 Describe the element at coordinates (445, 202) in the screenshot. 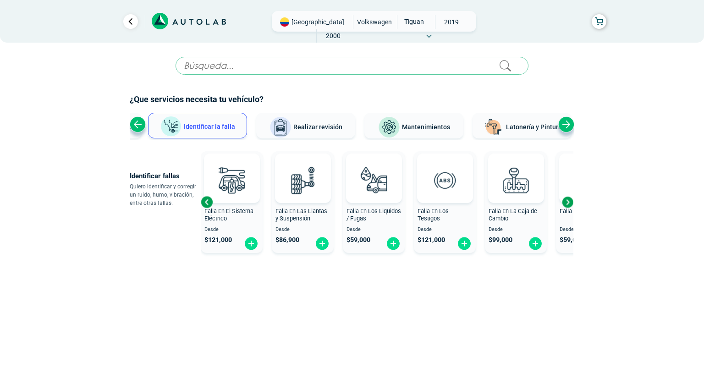

I see `button: Falla En Los Testigos Desde $121,000` at that location.